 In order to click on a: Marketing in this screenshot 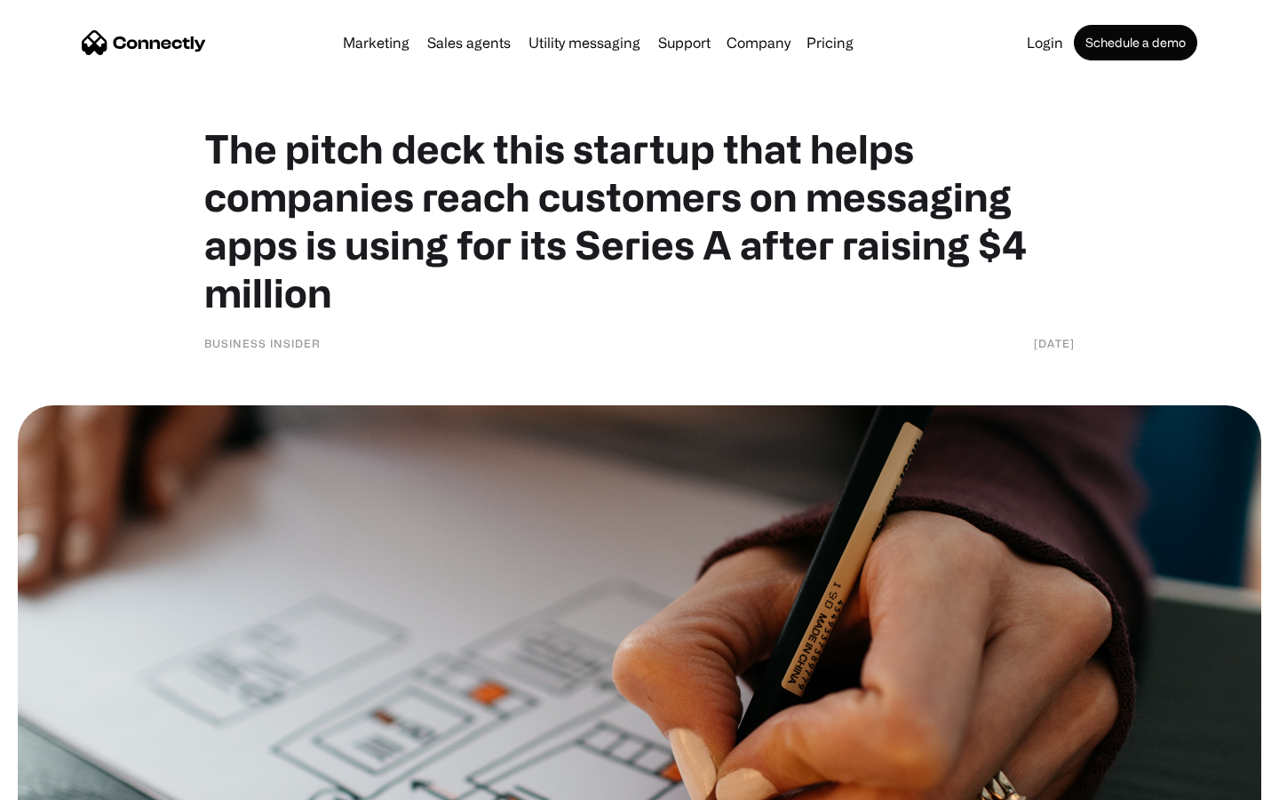, I will do `click(376, 43)`.